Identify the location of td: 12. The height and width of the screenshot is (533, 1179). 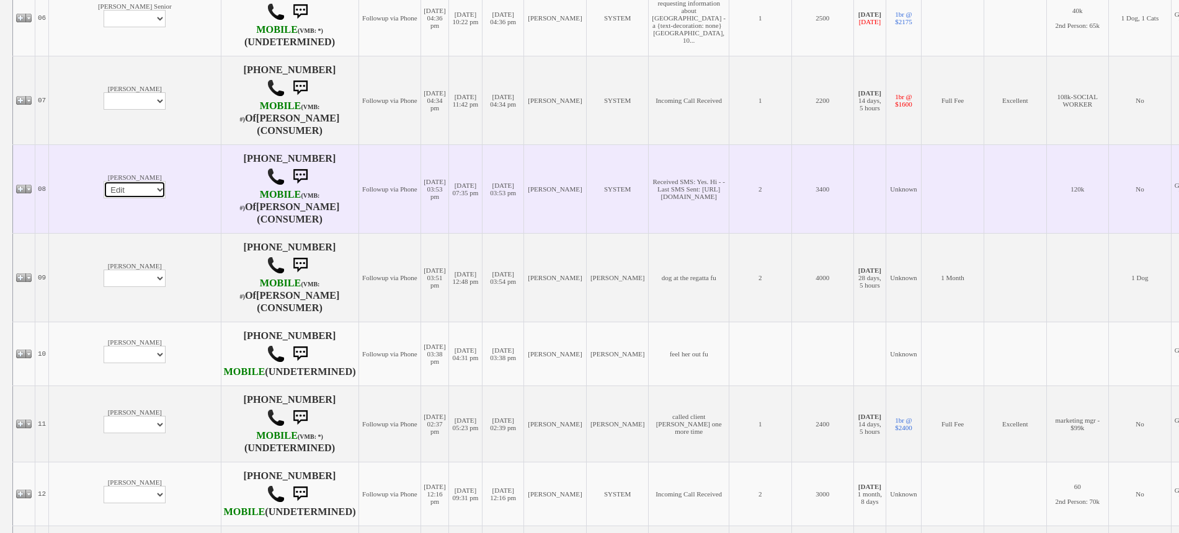
(42, 493).